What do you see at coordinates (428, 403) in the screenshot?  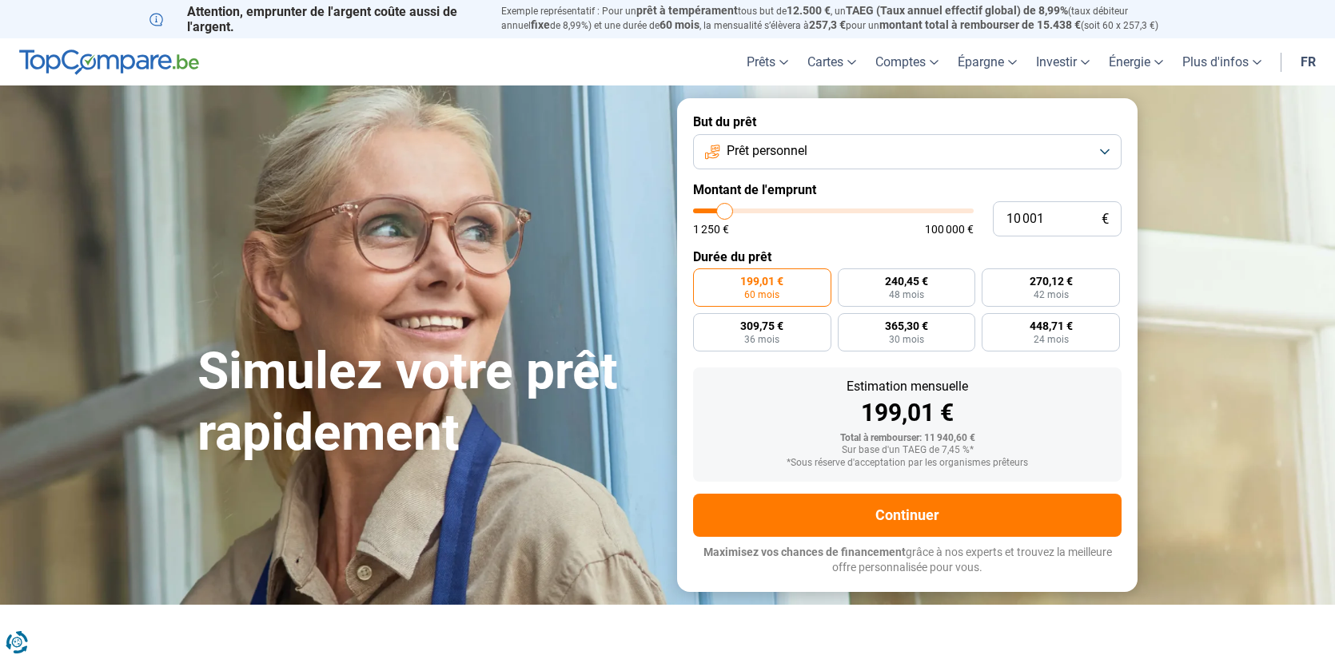 I see `h1: Simulez votre prêt rapidement` at bounding box center [428, 403].